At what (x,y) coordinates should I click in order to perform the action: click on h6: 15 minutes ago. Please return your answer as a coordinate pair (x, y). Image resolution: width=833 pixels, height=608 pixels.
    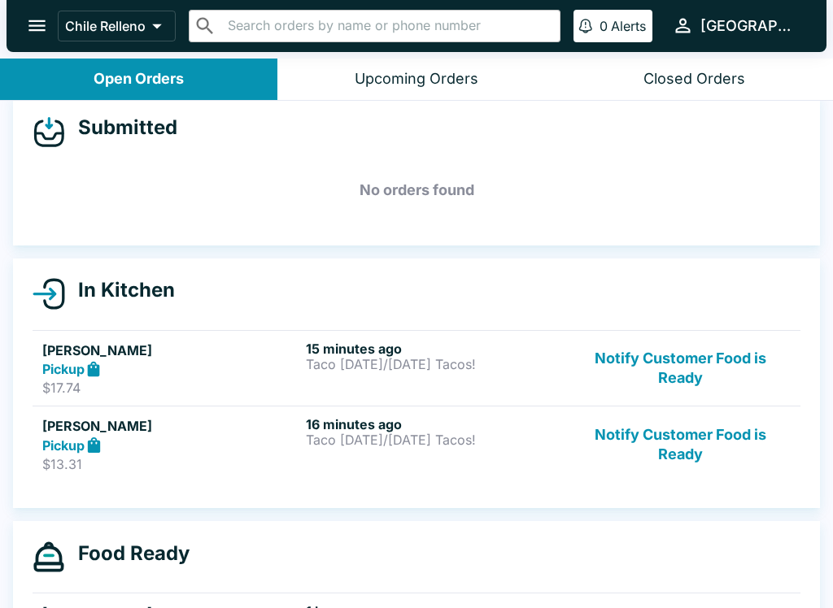
    Looking at the image, I should click on (434, 349).